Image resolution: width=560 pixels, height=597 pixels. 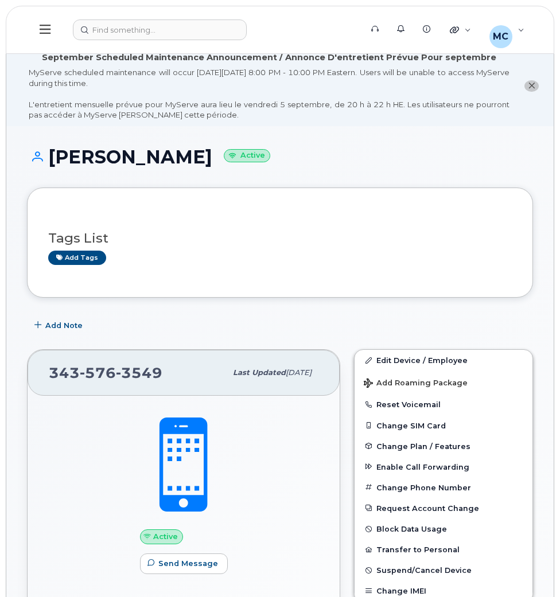 What do you see at coordinates (423, 467) in the screenshot?
I see `span: Enable Call Forwarding` at bounding box center [423, 467].